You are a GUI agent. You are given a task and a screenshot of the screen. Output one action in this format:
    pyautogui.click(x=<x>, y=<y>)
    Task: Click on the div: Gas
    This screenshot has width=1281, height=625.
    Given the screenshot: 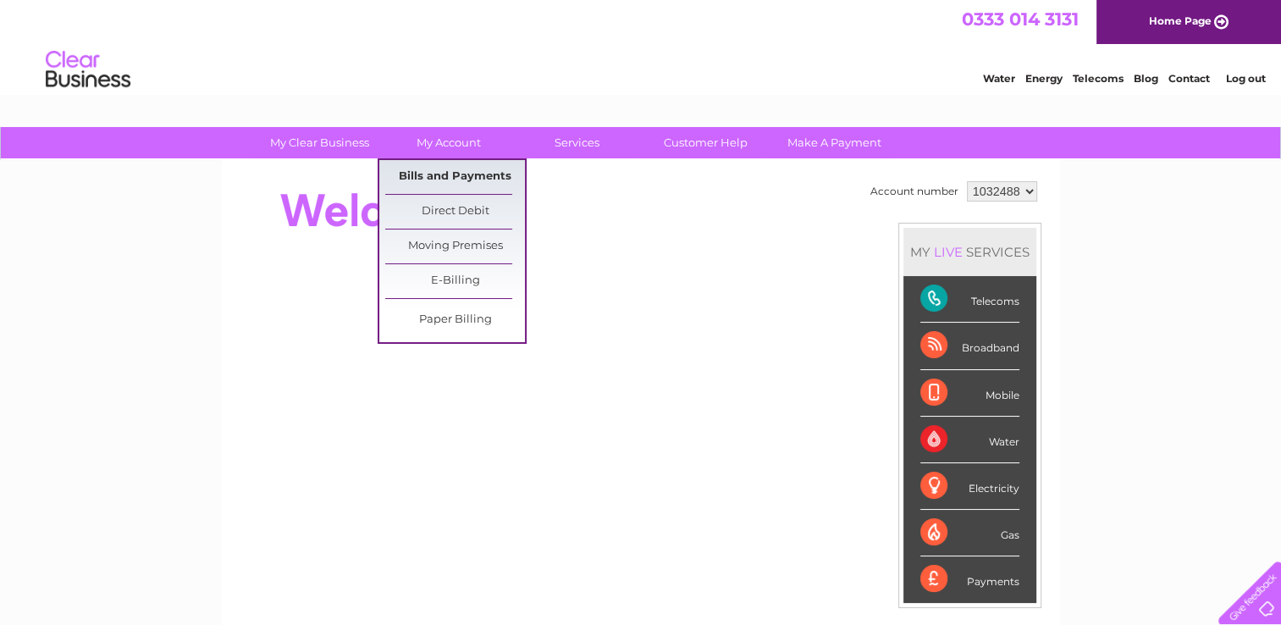 What is the action you would take?
    pyautogui.click(x=969, y=532)
    